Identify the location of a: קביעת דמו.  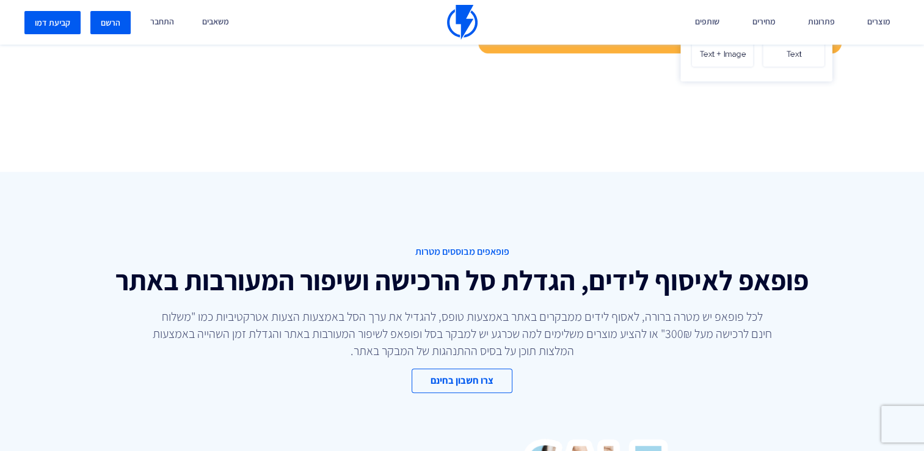
(53, 23).